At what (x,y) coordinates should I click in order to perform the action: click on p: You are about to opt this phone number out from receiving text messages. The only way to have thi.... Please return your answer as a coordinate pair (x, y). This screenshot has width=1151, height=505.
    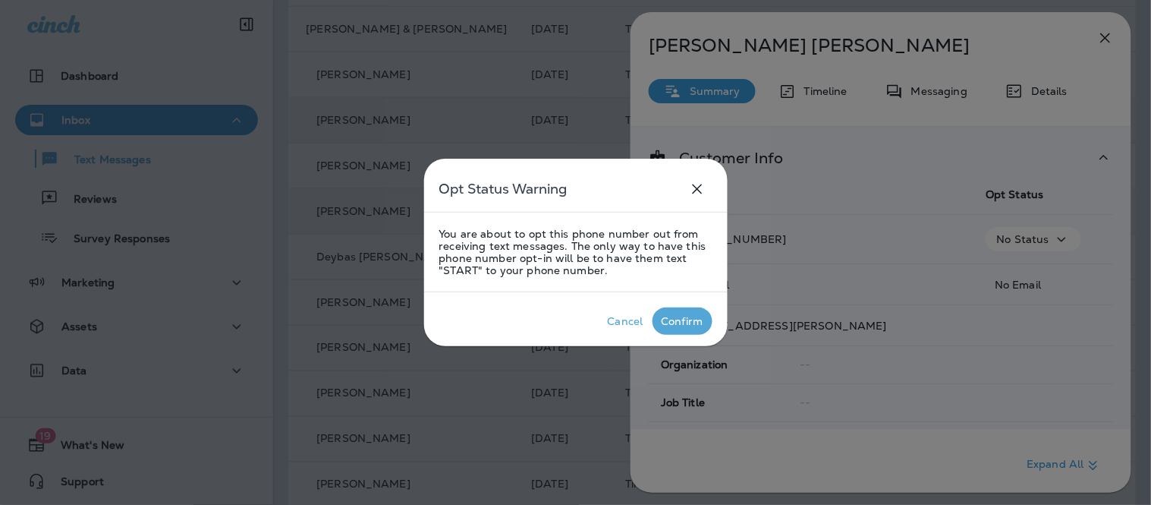
    Looking at the image, I should click on (576, 252).